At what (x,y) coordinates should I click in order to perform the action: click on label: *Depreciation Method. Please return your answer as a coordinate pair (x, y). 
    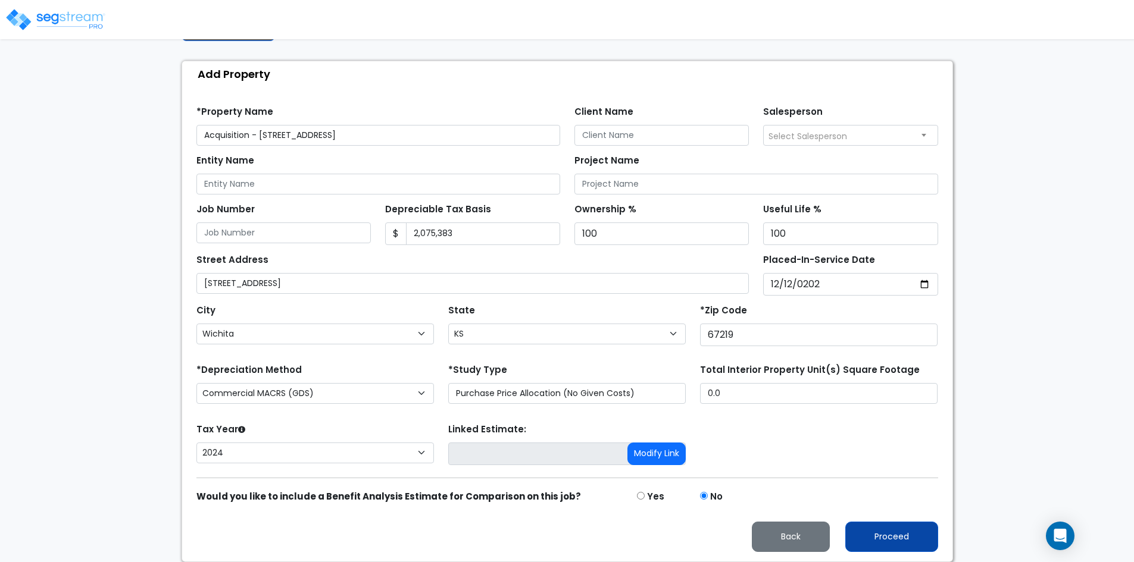
    Looking at the image, I should click on (249, 370).